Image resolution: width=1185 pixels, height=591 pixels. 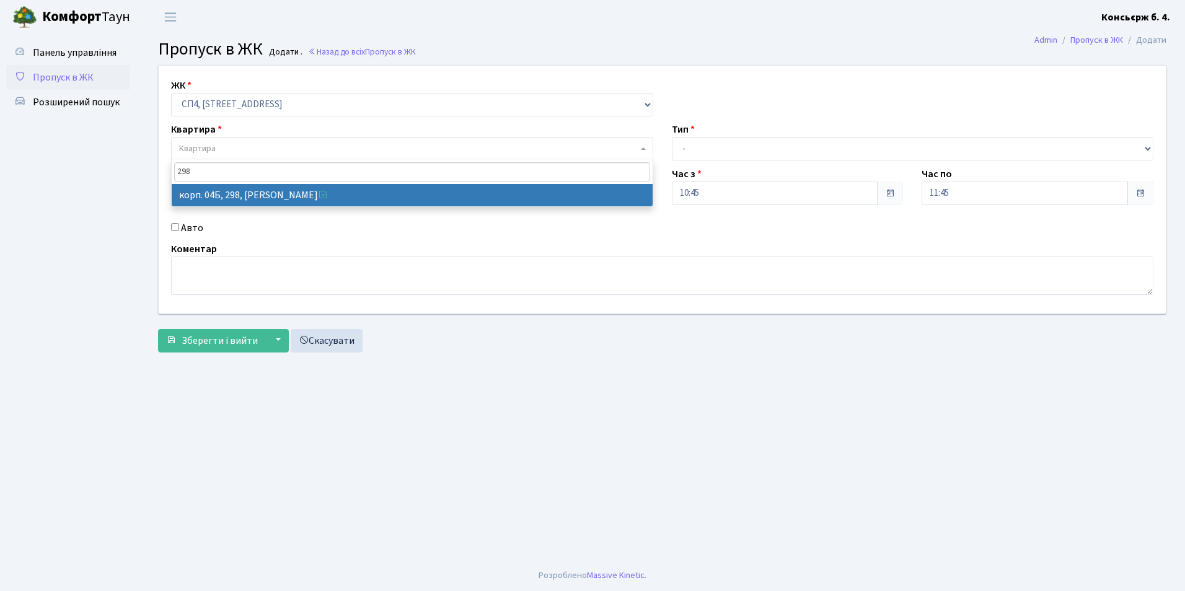 What do you see at coordinates (181, 86) in the screenshot?
I see `label: ЖК` at bounding box center [181, 86].